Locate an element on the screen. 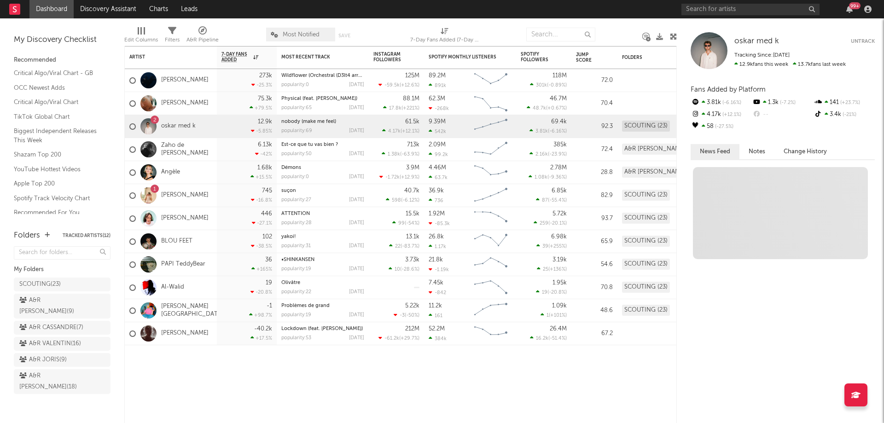 The height and width of the screenshot is (423, 884). span: -3 is located at coordinates (402, 315).